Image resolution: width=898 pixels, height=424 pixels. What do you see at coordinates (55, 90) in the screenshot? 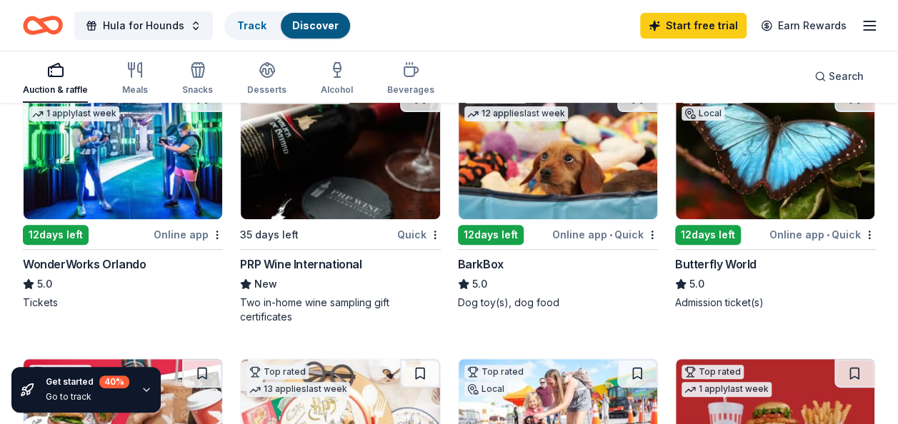
I see `div: Auction & raffle` at bounding box center [55, 90].